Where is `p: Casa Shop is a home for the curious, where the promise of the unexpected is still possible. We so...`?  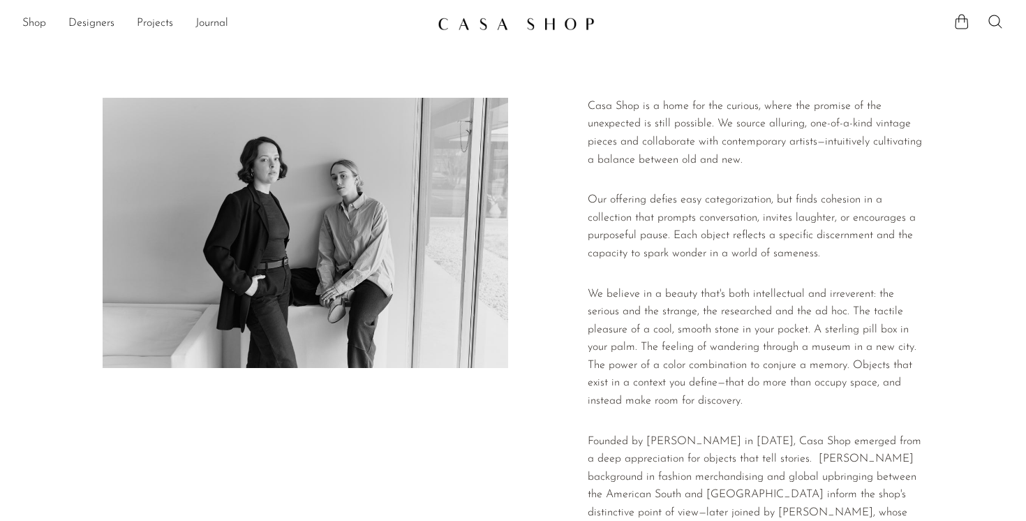
p: Casa Shop is a home for the curious, where the promise of the unexpected is still possible. We so... is located at coordinates (755, 133).